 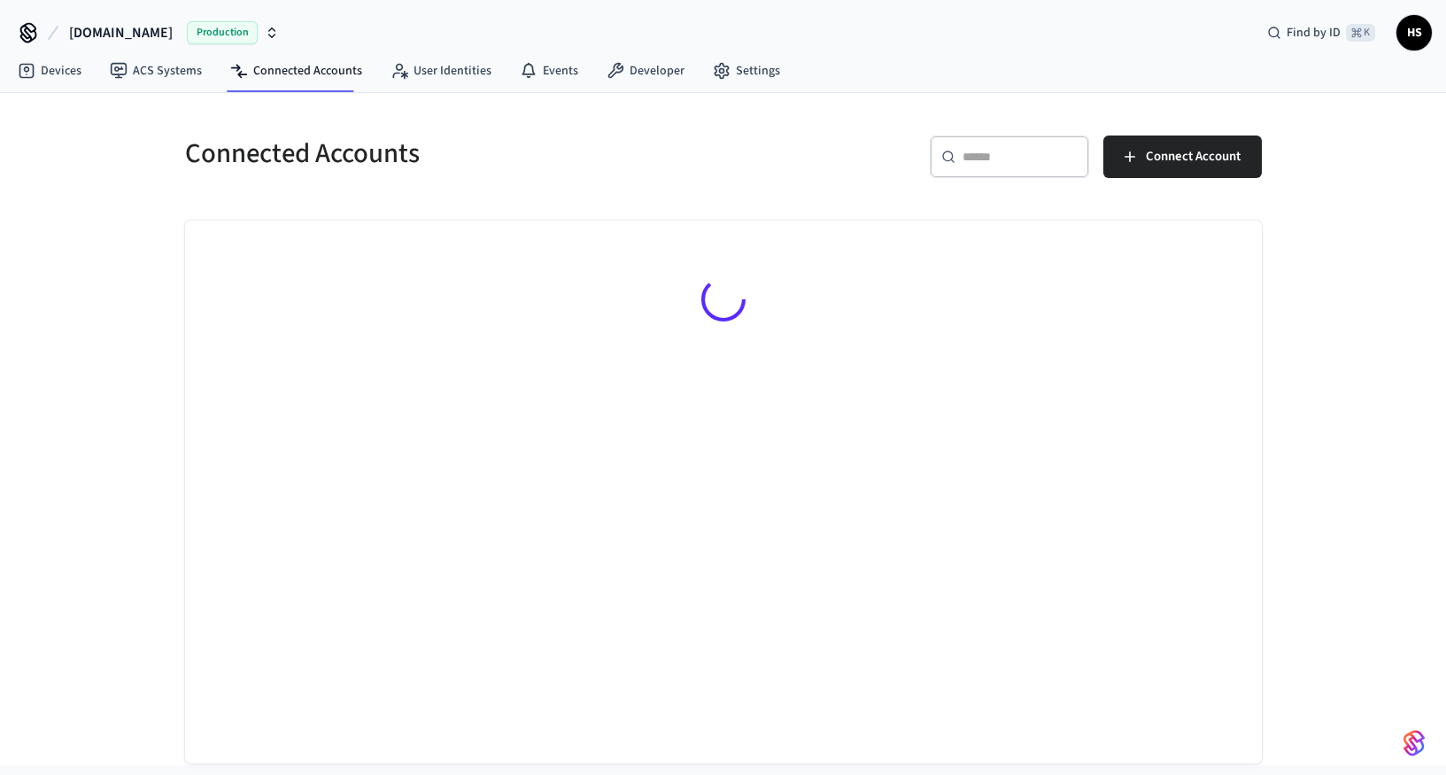 What do you see at coordinates (449, 153) in the screenshot?
I see `h5: Connected Accounts` at bounding box center [449, 153].